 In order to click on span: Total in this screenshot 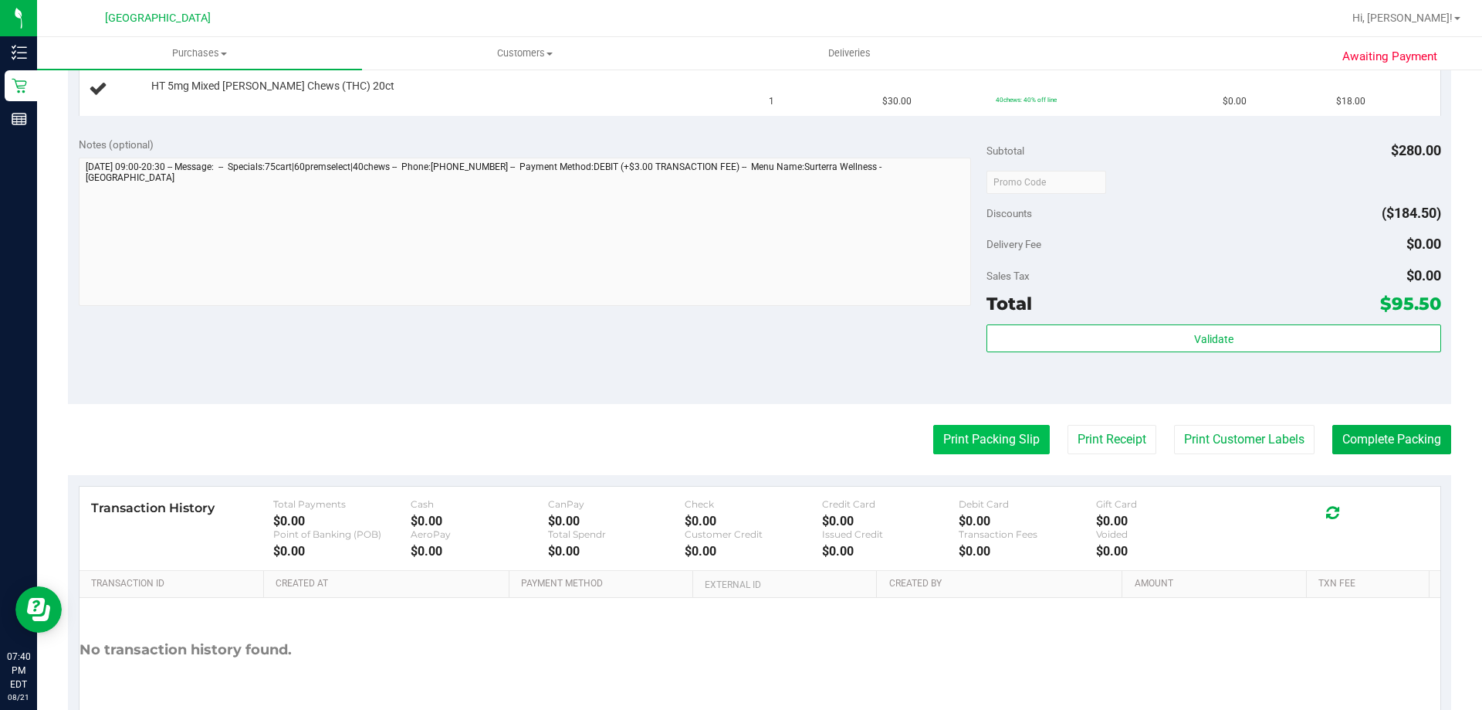, I will do `click(1009, 303)`.